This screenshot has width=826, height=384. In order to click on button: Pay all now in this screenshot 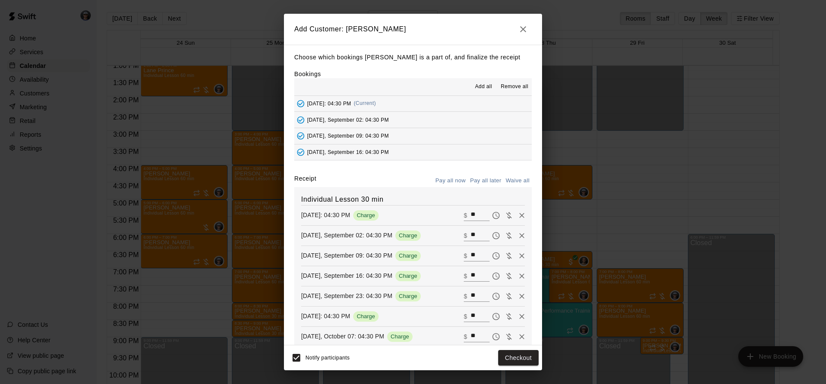, I will do `click(451, 181)`.